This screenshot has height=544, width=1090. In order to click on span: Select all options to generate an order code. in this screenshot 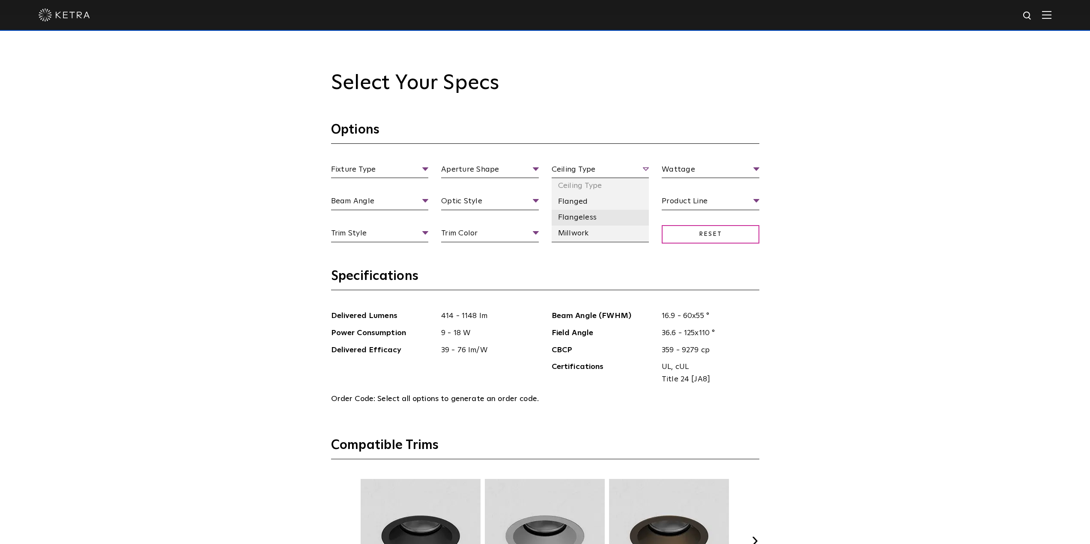, I will do `click(458, 399)`.